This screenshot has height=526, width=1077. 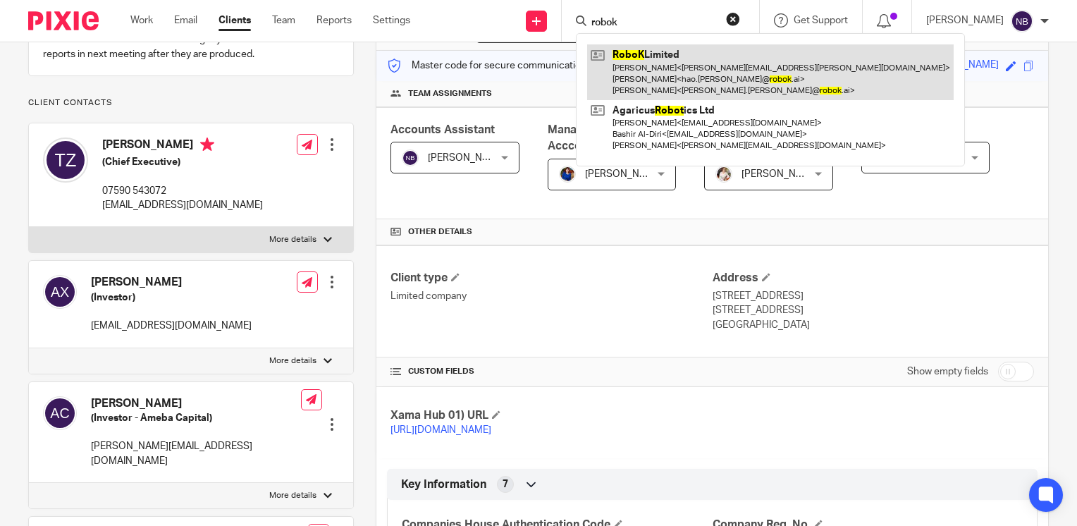 I want to click on p: Client contacts, so click(x=191, y=103).